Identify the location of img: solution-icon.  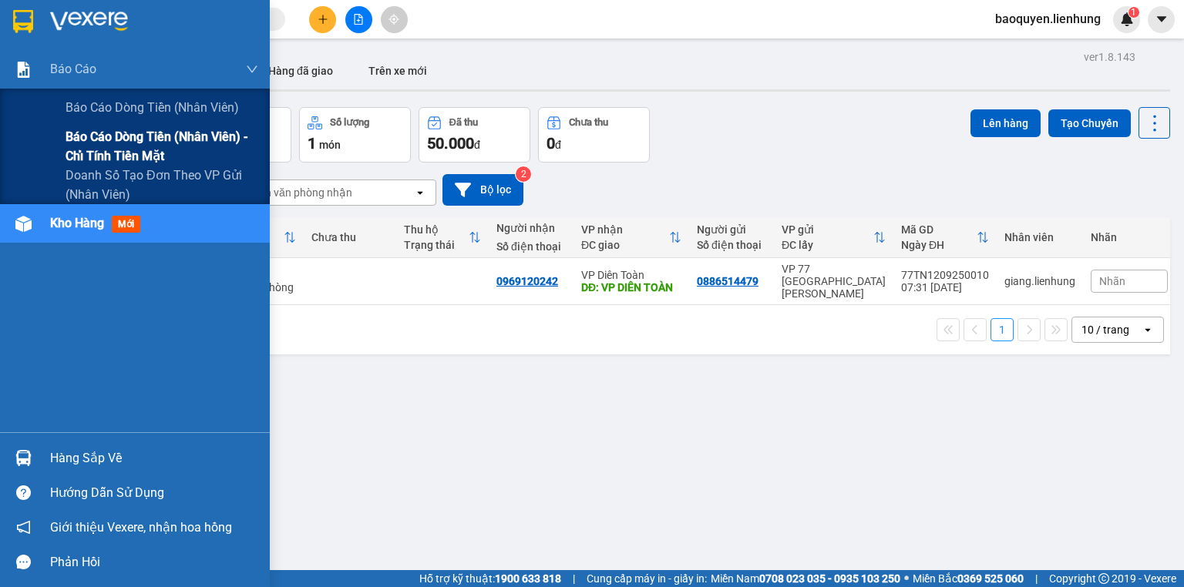
(23, 69).